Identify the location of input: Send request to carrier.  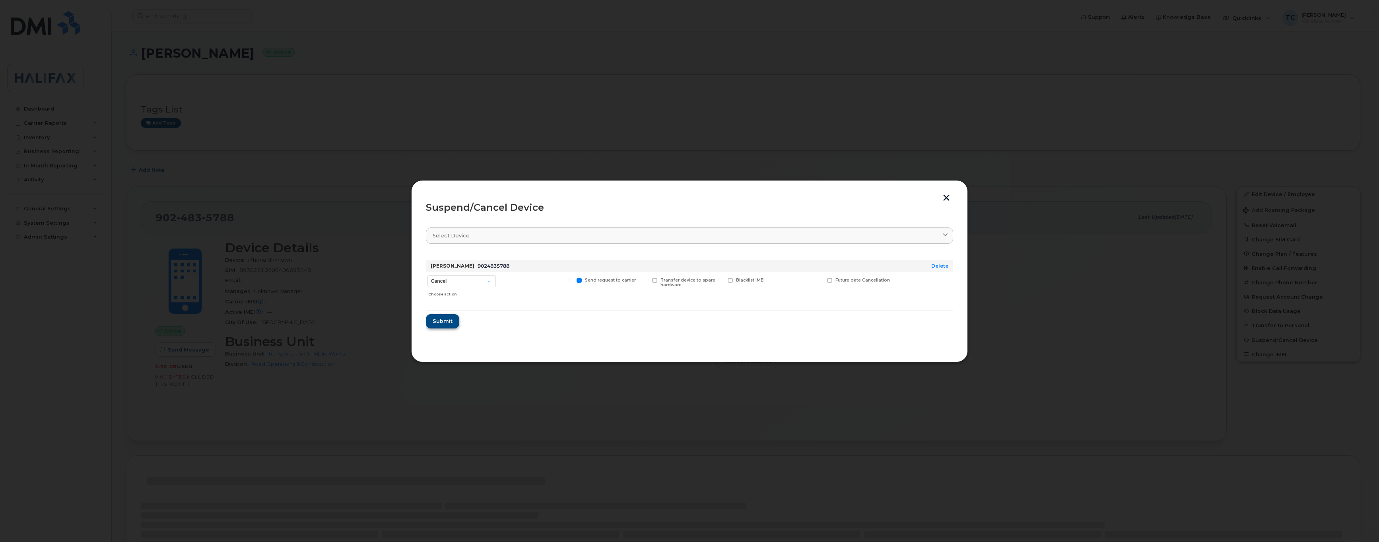
(569, 280).